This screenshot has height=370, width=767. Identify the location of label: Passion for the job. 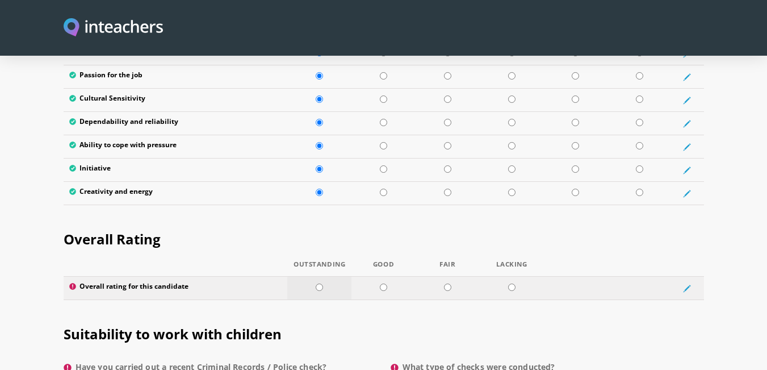
(175, 77).